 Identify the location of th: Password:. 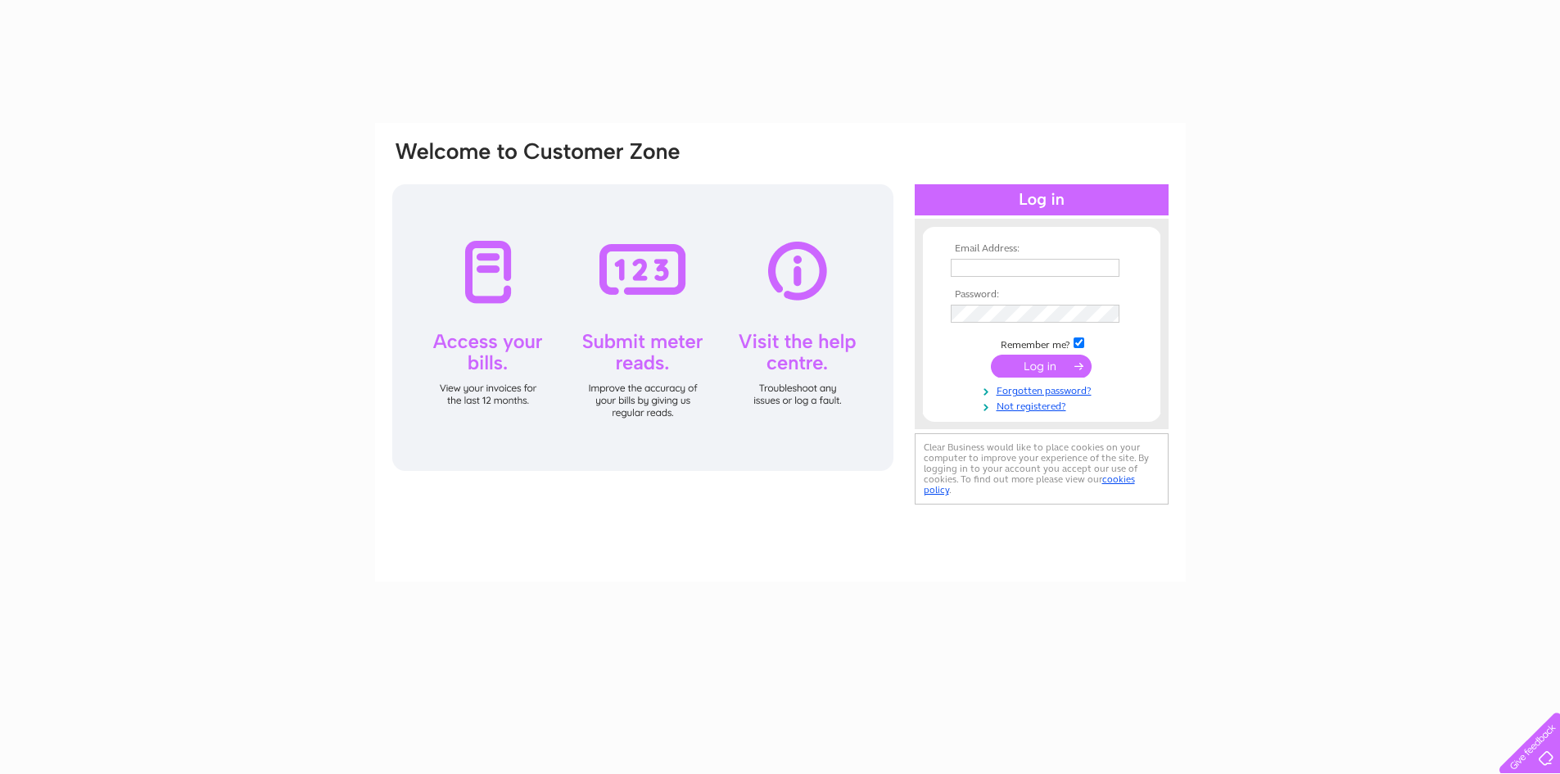
(1042, 295).